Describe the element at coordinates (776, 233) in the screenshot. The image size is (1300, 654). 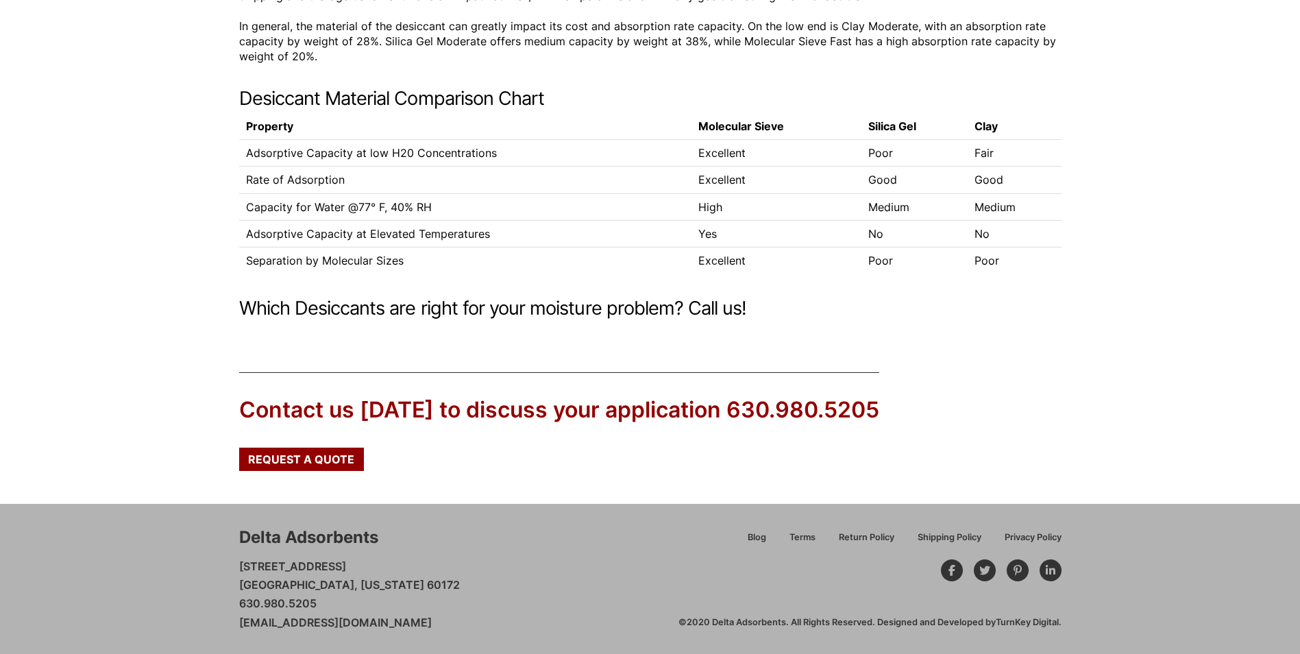
I see `td: Yes` at that location.